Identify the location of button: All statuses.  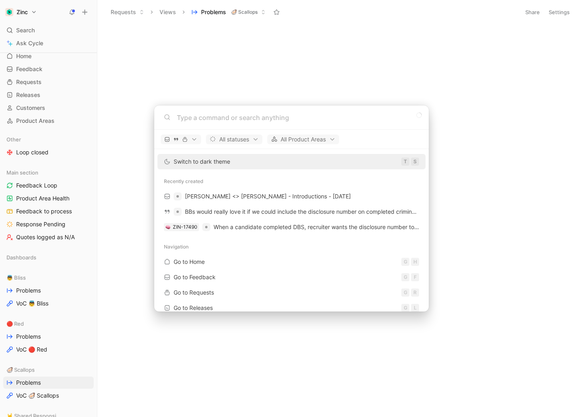
(234, 139).